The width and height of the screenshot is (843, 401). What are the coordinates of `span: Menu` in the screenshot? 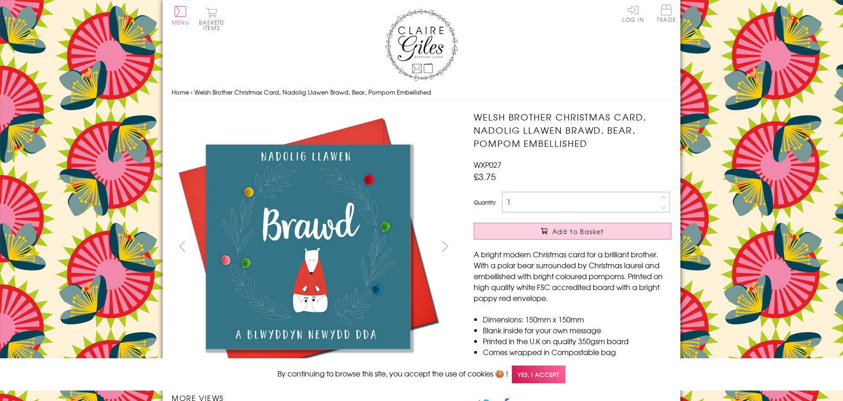 It's located at (180, 22).